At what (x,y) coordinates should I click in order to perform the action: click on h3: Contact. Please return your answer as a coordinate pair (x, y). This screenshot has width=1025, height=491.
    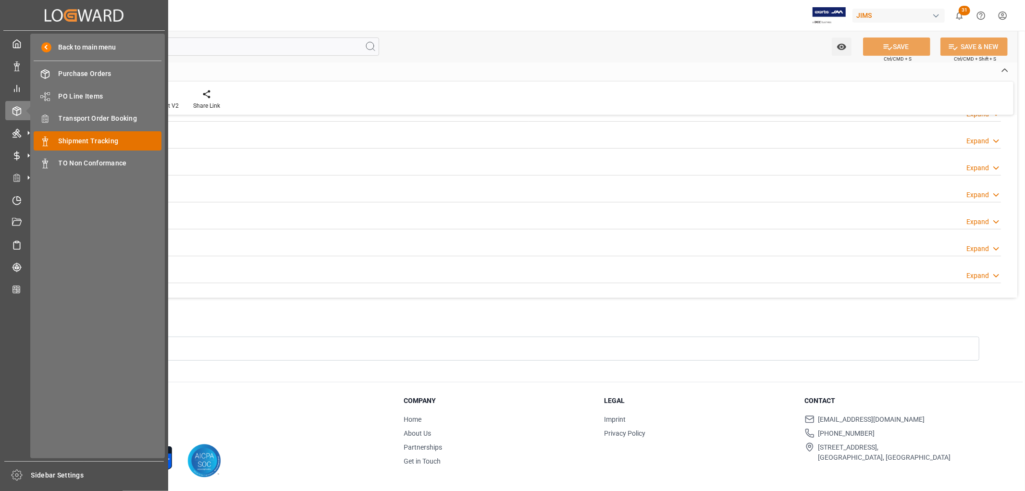
    Looking at the image, I should click on (899, 400).